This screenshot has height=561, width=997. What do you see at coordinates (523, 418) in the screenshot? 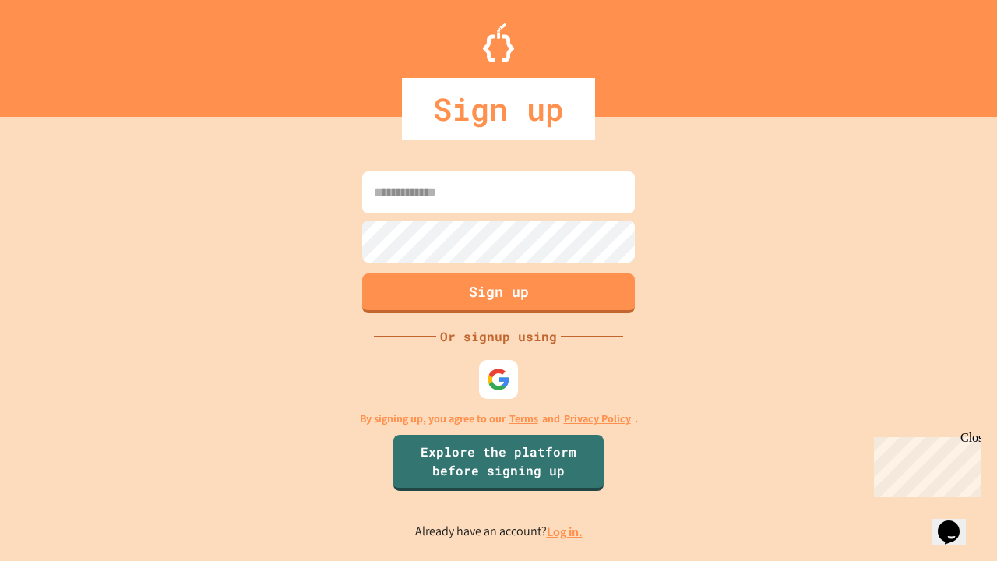
I see `a: Terms` at bounding box center [523, 418].